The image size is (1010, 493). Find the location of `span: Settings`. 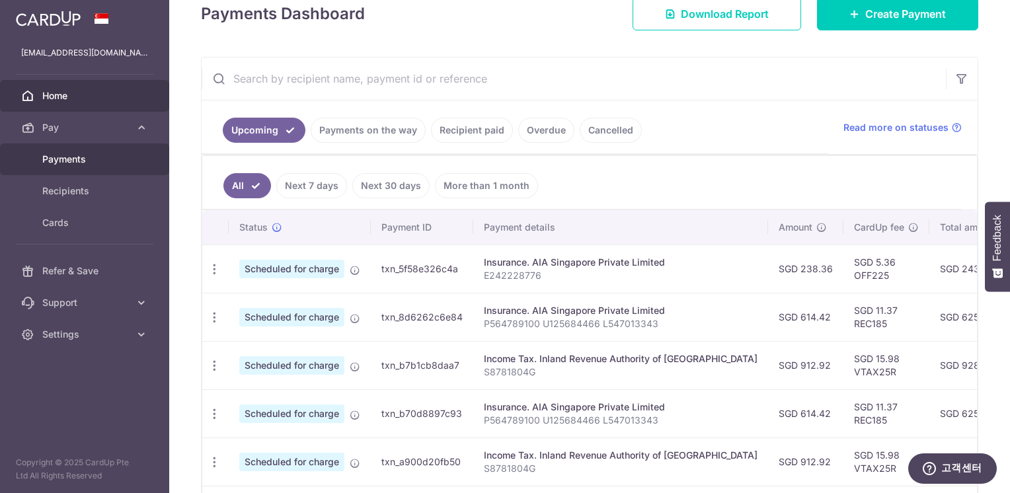

span: Settings is located at coordinates (86, 334).